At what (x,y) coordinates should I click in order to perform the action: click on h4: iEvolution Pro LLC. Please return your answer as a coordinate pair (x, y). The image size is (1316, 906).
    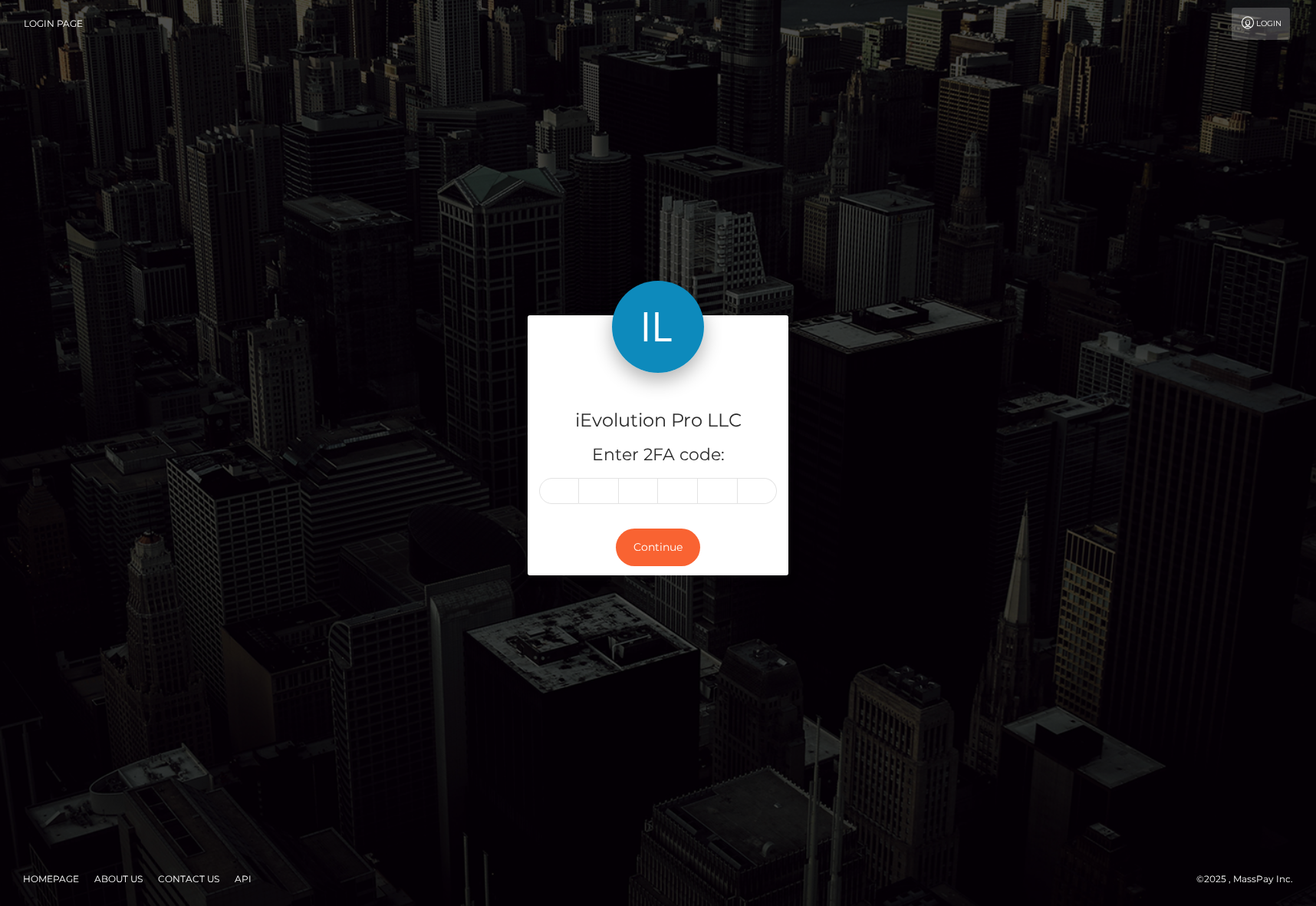
    Looking at the image, I should click on (658, 420).